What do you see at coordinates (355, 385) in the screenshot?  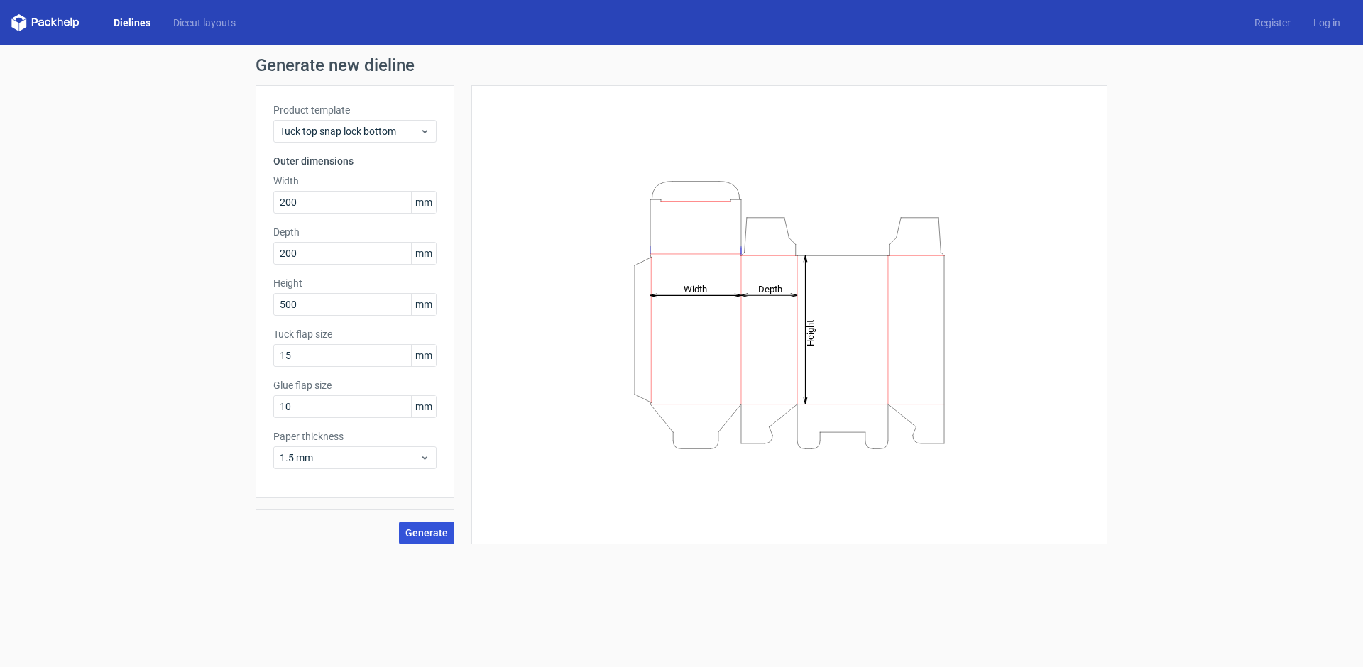 I see `label: Glue flap size` at bounding box center [355, 385].